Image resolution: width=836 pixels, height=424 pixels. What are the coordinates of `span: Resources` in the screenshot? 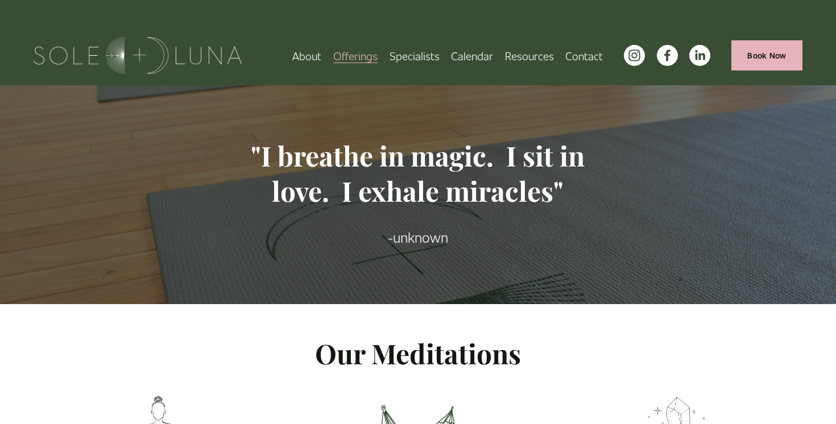 It's located at (530, 55).